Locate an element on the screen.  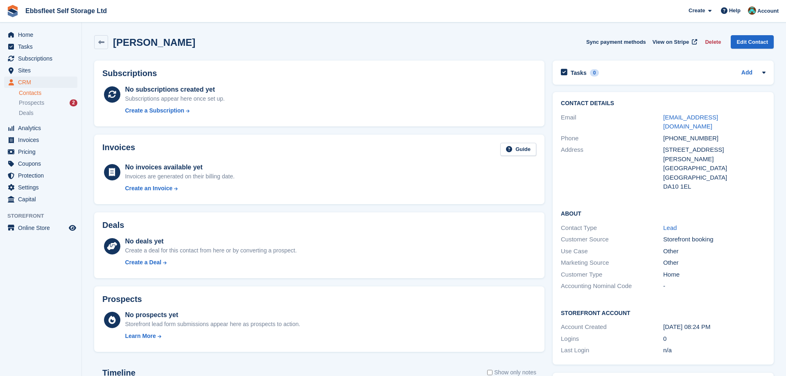
h2: Subscriptions is located at coordinates (319, 73).